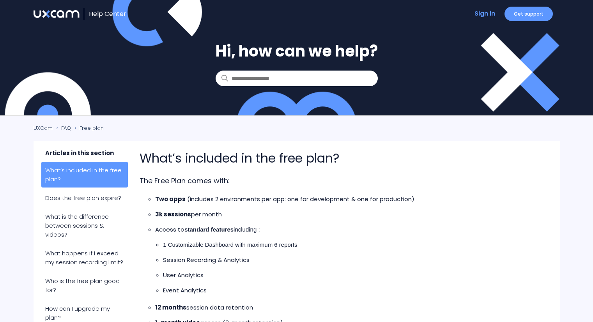 This screenshot has height=322, width=593. Describe the element at coordinates (92, 128) in the screenshot. I see `a: Free plan` at that location.